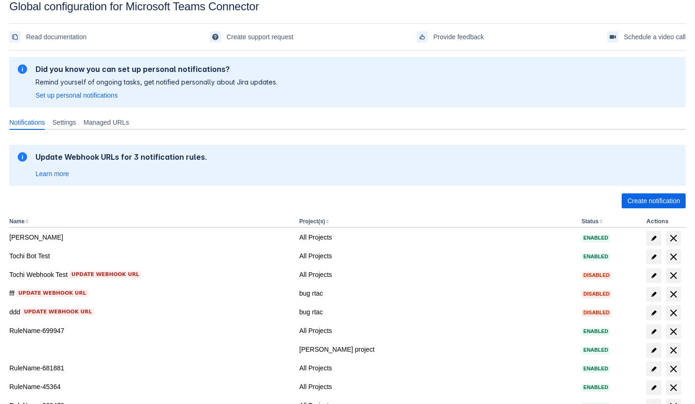 The width and height of the screenshot is (695, 404). What do you see at coordinates (48, 37) in the screenshot?
I see `a: Read documentation` at bounding box center [48, 37].